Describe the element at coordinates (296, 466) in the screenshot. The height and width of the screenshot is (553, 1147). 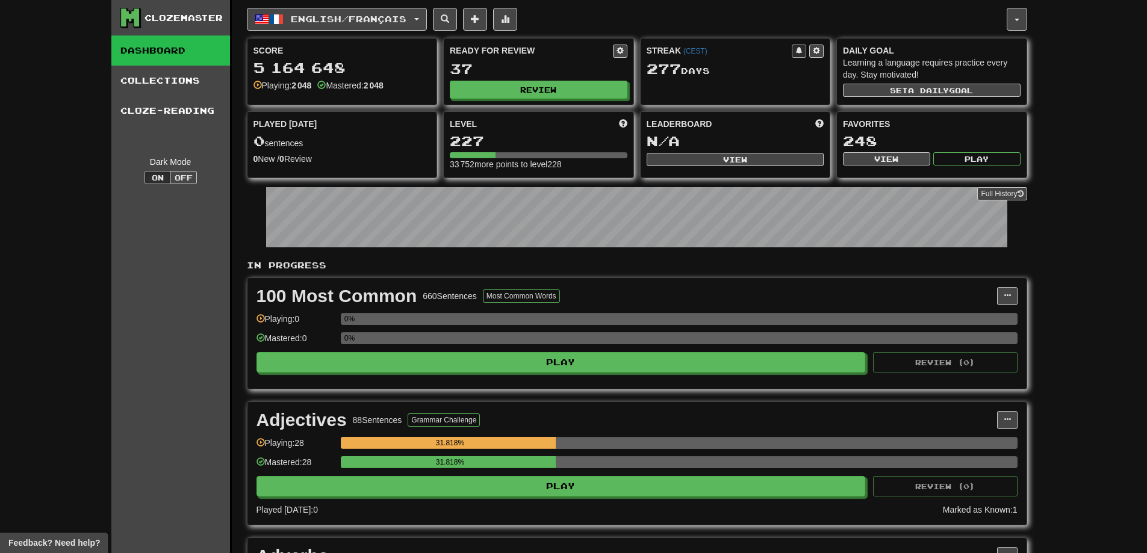
I see `div: Mastered: 28` at that location.